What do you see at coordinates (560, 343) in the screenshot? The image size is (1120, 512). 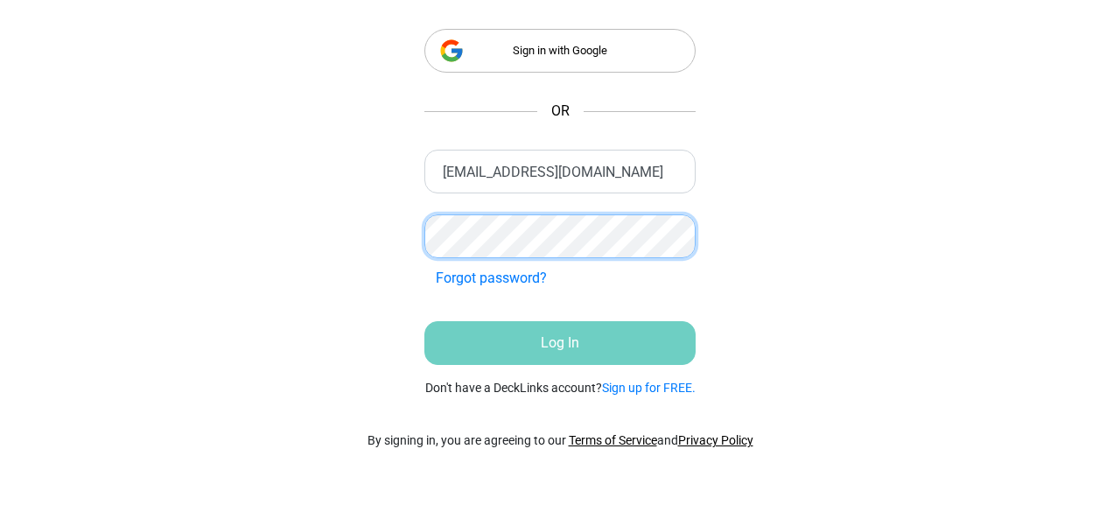 I see `button: Log In` at bounding box center [560, 343].